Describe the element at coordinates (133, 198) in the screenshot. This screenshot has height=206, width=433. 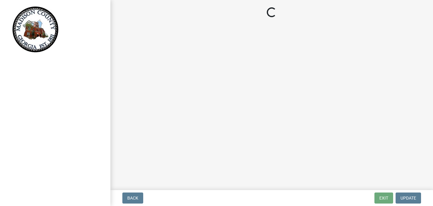
I see `span: Back` at that location.